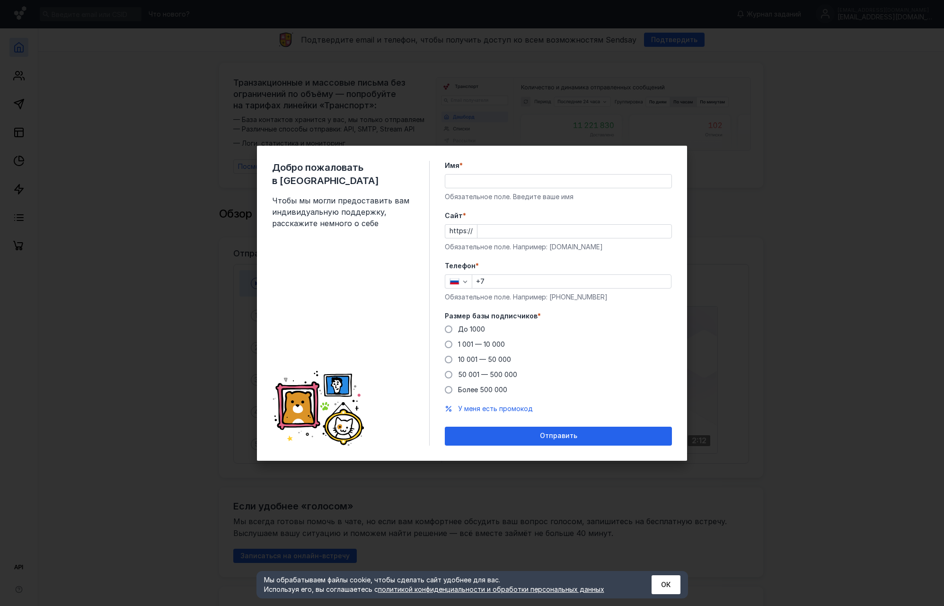 This screenshot has width=944, height=606. What do you see at coordinates (460, 266) in the screenshot?
I see `span: Телефон` at bounding box center [460, 266].